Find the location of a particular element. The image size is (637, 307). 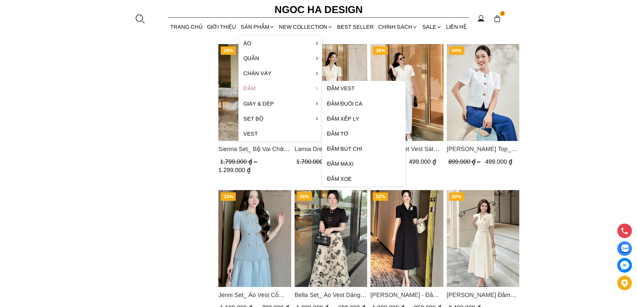

a: Đầm Vest is located at coordinates (364, 88).